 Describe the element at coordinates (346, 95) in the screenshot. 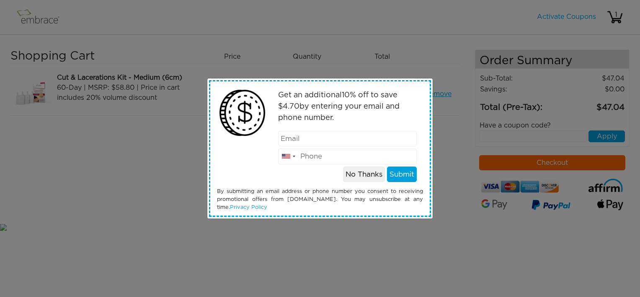

I see `span: 10` at that location.